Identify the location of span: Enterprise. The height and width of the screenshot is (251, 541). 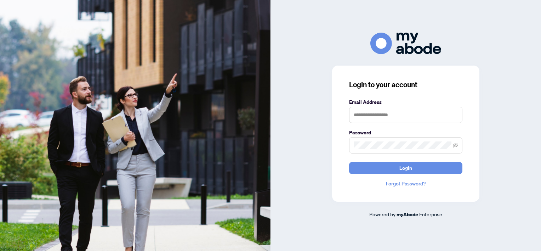
(431, 214).